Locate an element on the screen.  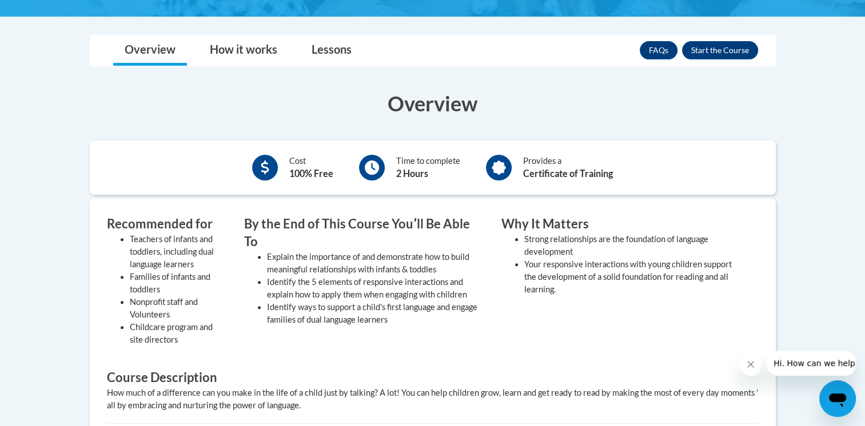
li: Childcare program and site directors is located at coordinates (178, 334).